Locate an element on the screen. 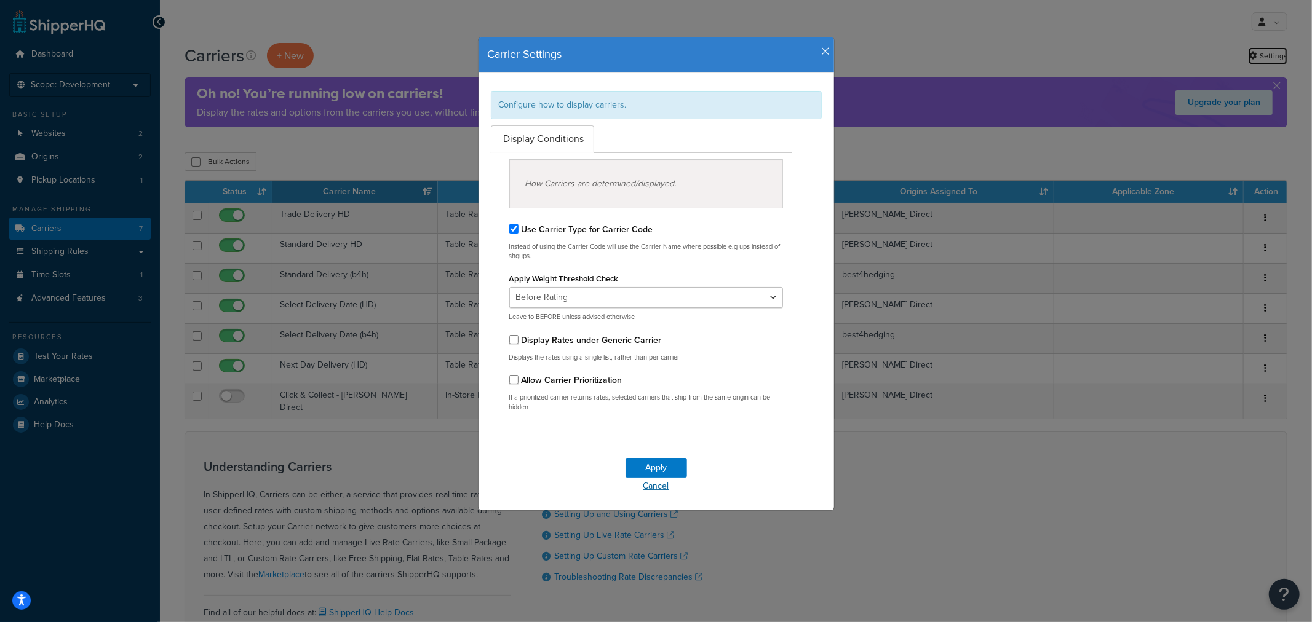 The width and height of the screenshot is (1312, 622). label: Display Rates under Generic Carrier is located at coordinates (592, 340).